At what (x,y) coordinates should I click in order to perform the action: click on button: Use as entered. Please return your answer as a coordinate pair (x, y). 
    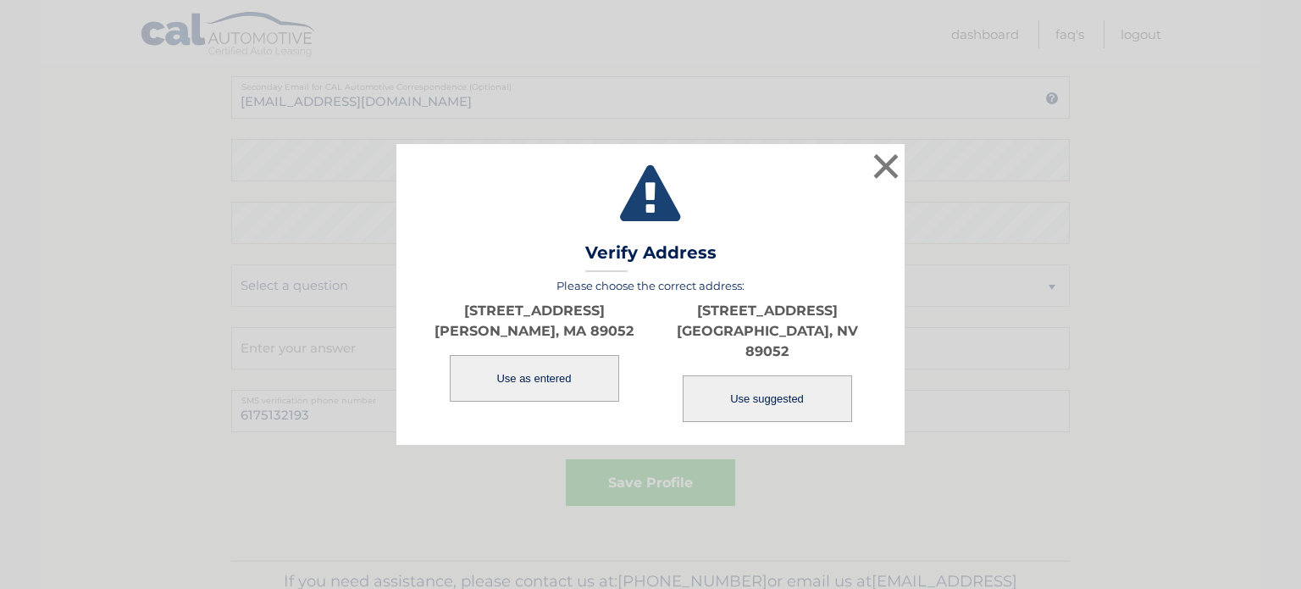
    Looking at the image, I should click on (534, 378).